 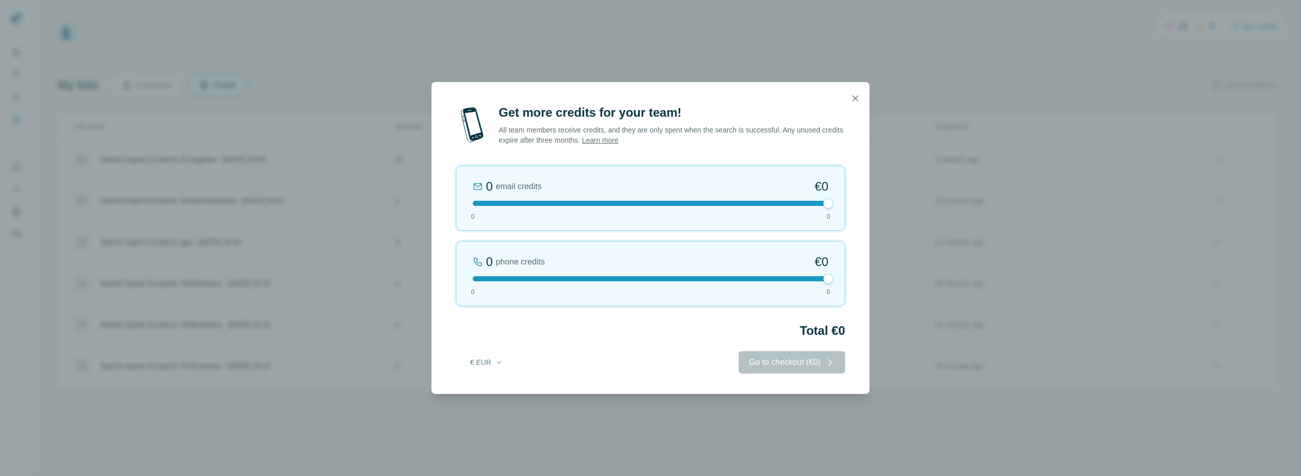 What do you see at coordinates (519, 186) in the screenshot?
I see `span: email credits` at bounding box center [519, 186].